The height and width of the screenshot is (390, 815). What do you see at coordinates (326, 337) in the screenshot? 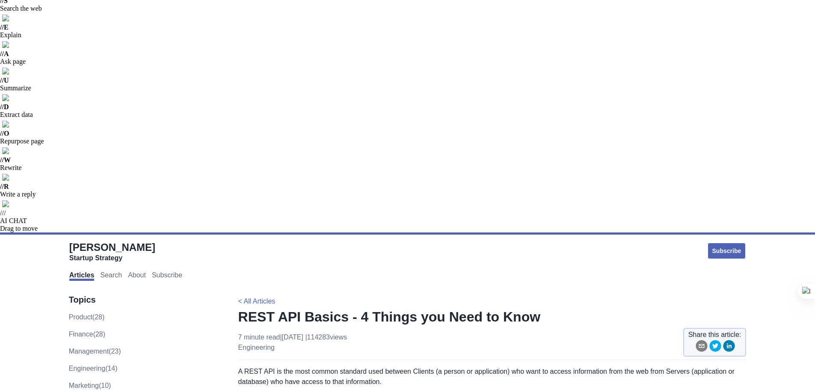
I see `span: | 114283 views` at bounding box center [326, 337].